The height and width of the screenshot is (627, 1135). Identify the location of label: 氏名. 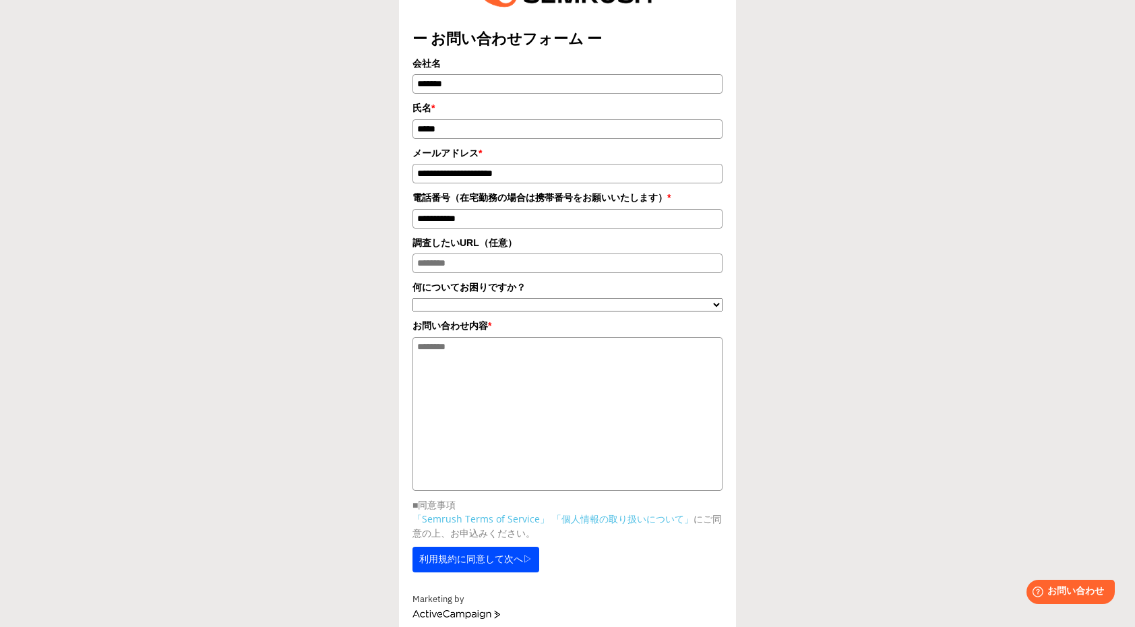
(567, 108).